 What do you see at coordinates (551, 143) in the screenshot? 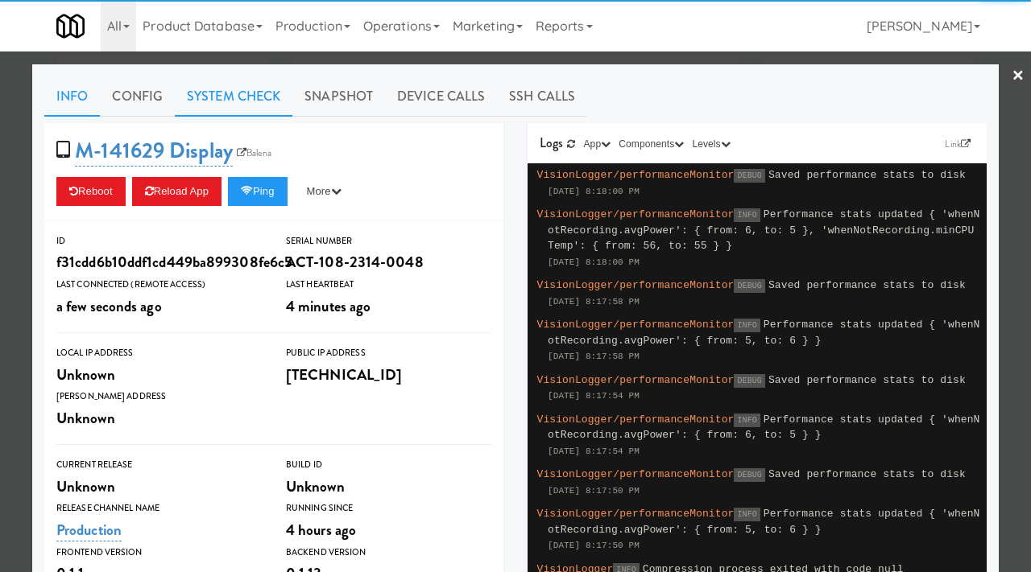
I see `span: Logs` at bounding box center [551, 143].